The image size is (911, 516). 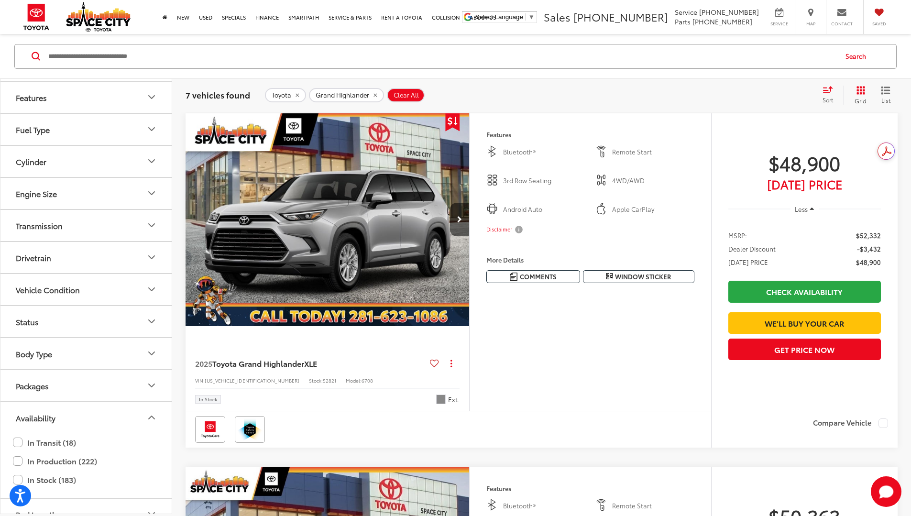 I want to click on span: 6708, so click(x=367, y=380).